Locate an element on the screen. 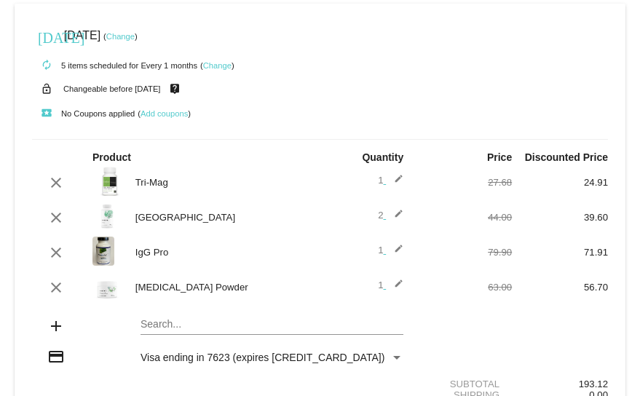 This screenshot has width=640, height=396. mat-icon: credit_card is located at coordinates (56, 357).